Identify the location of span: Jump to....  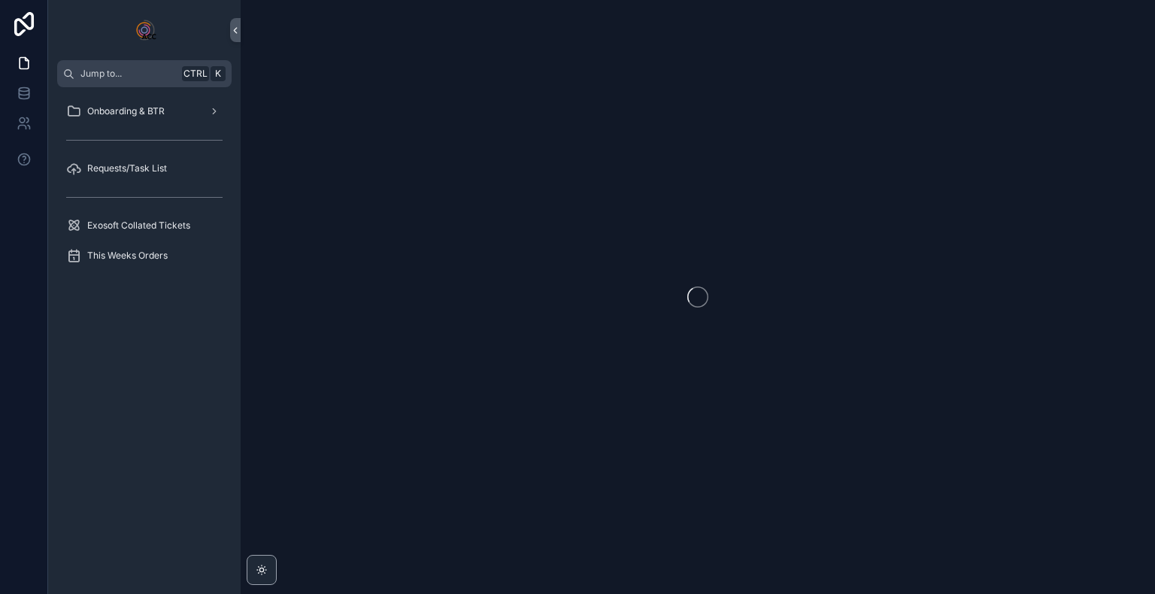
(128, 74).